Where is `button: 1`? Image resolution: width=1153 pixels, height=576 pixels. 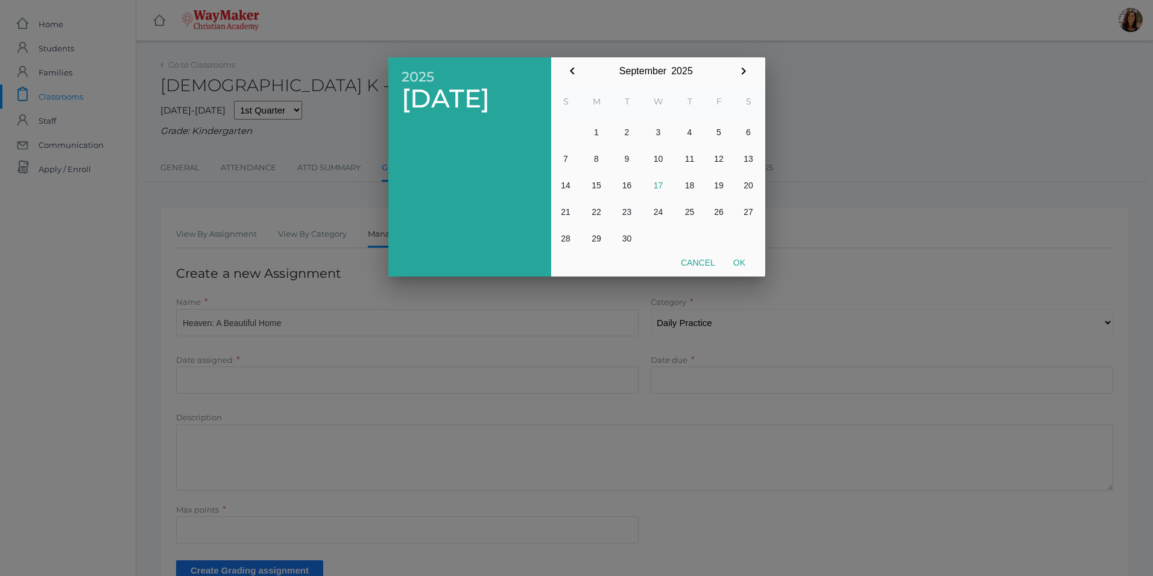 button: 1 is located at coordinates (597, 132).